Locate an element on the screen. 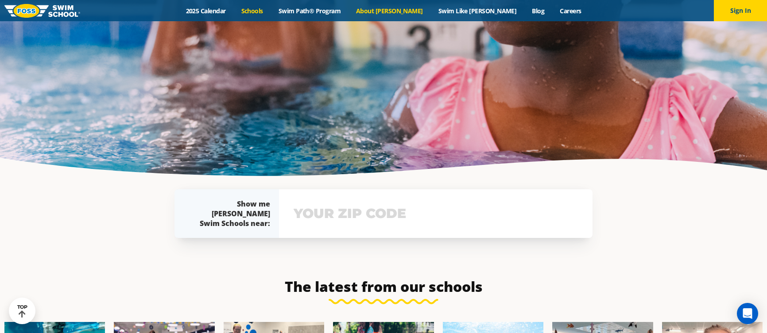 This screenshot has height=333, width=767. a: Blog is located at coordinates (538, 11).